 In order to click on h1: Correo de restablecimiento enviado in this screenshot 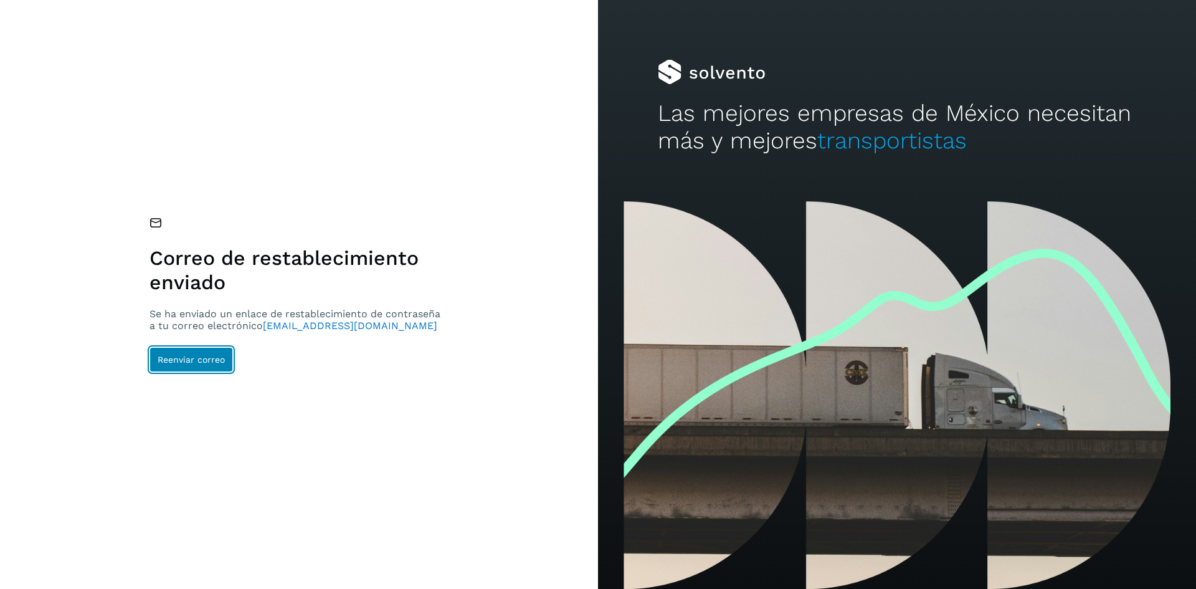, I will do `click(297, 270)`.